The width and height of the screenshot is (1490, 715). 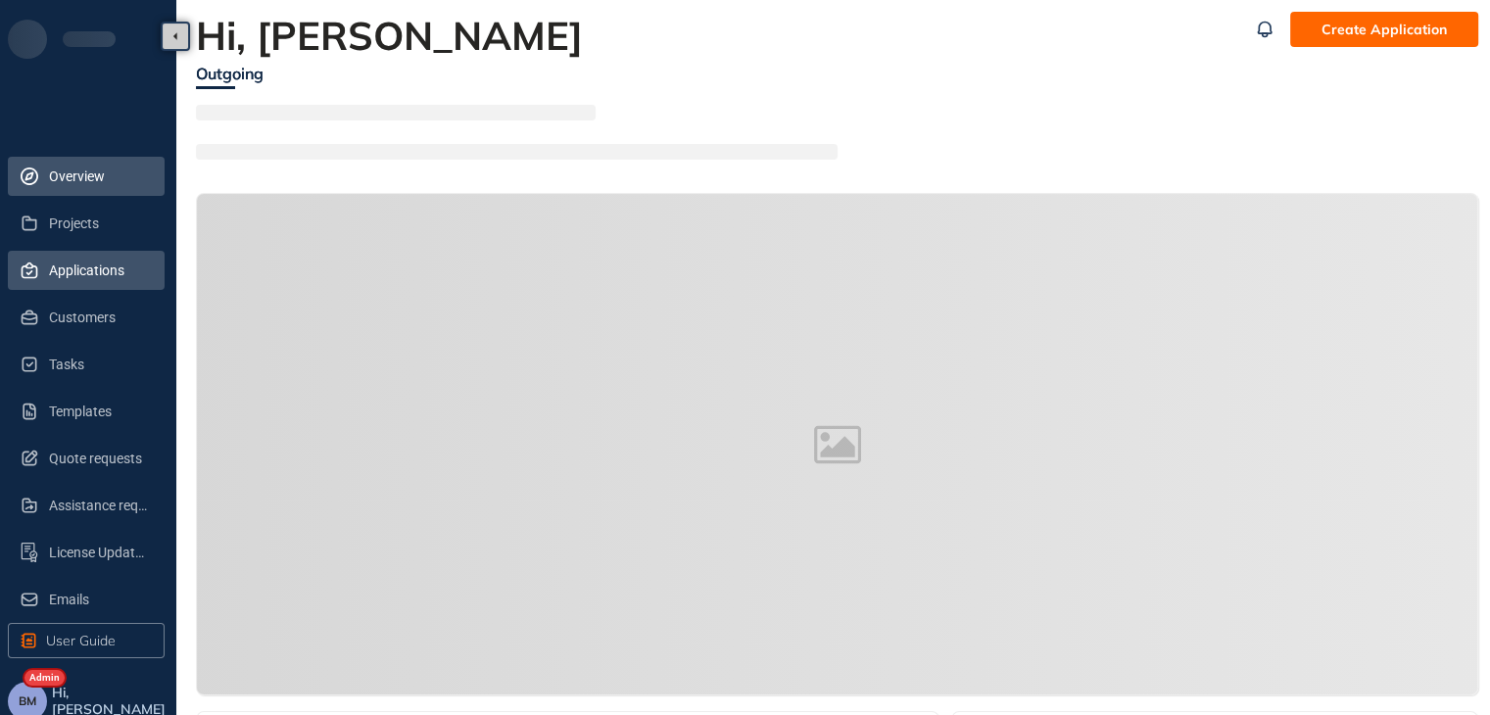 What do you see at coordinates (99, 317) in the screenshot?
I see `span: Customers` at bounding box center [99, 317].